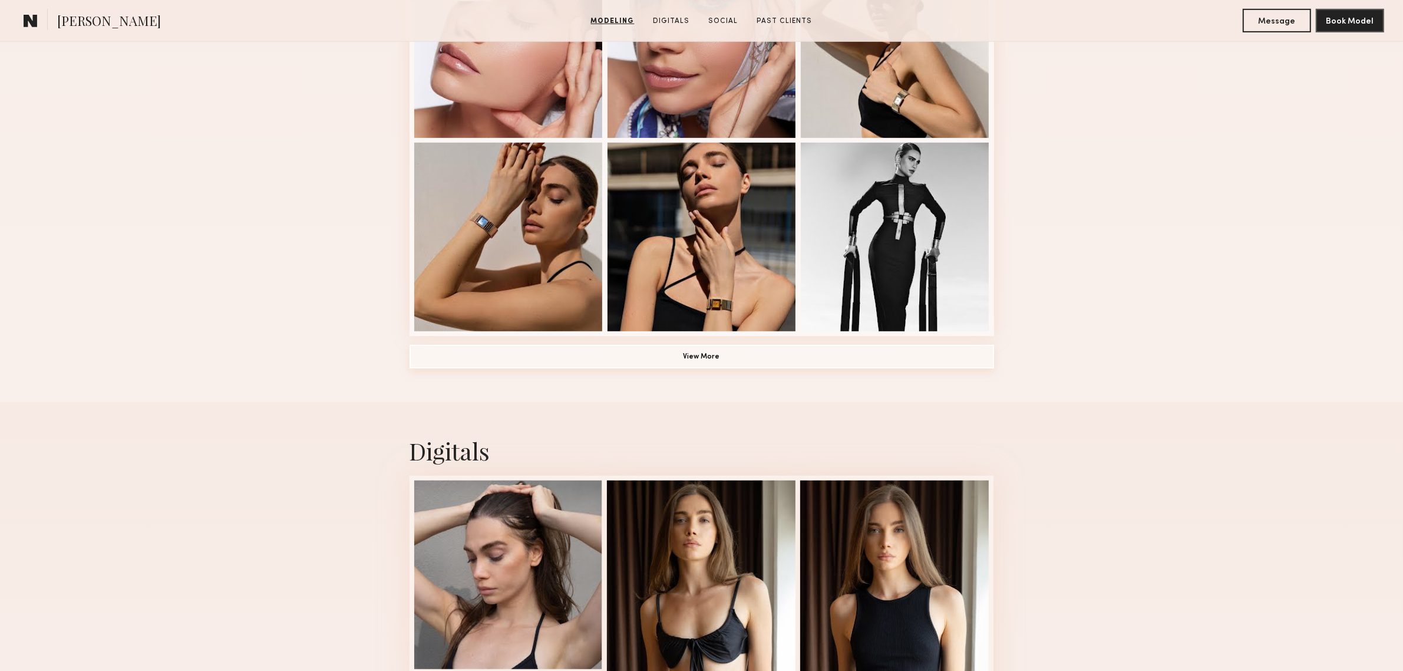  I want to click on button: Message, so click(1277, 21).